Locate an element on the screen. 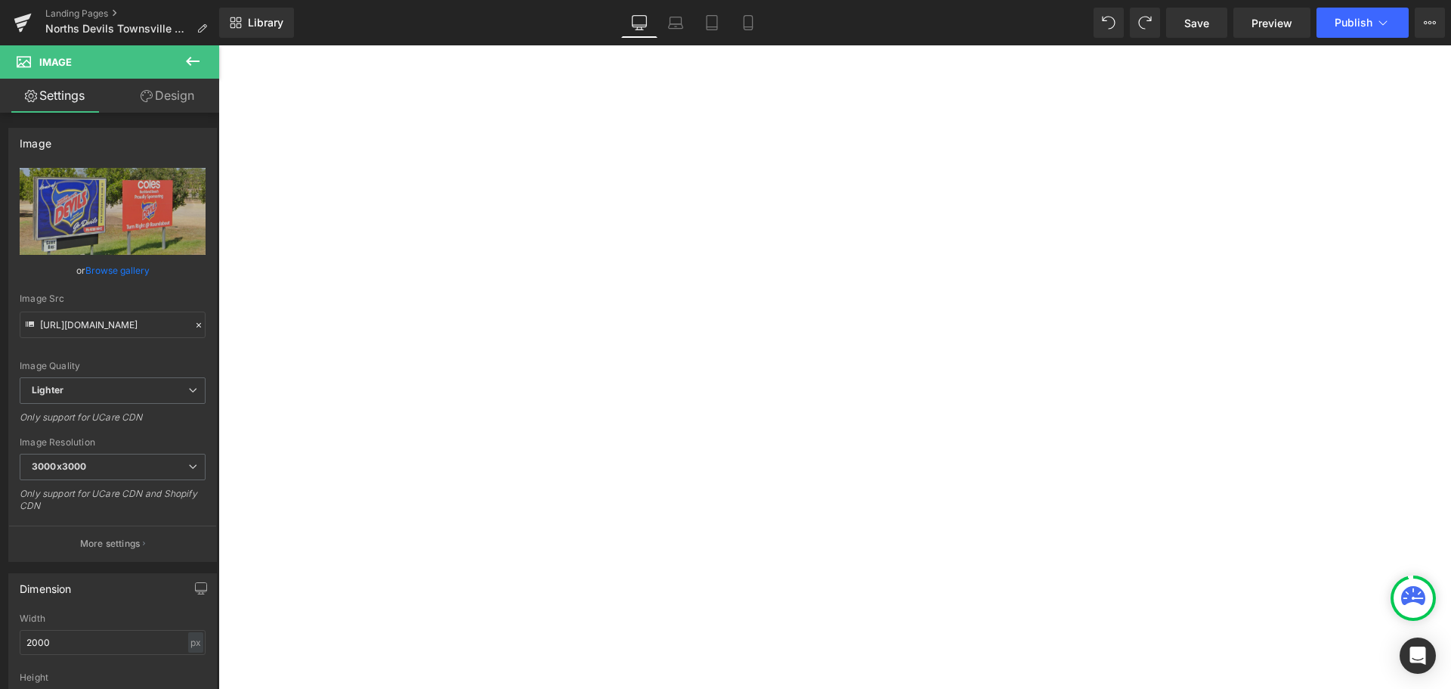 This screenshot has width=1451, height=689. span: Save is located at coordinates (1196, 23).